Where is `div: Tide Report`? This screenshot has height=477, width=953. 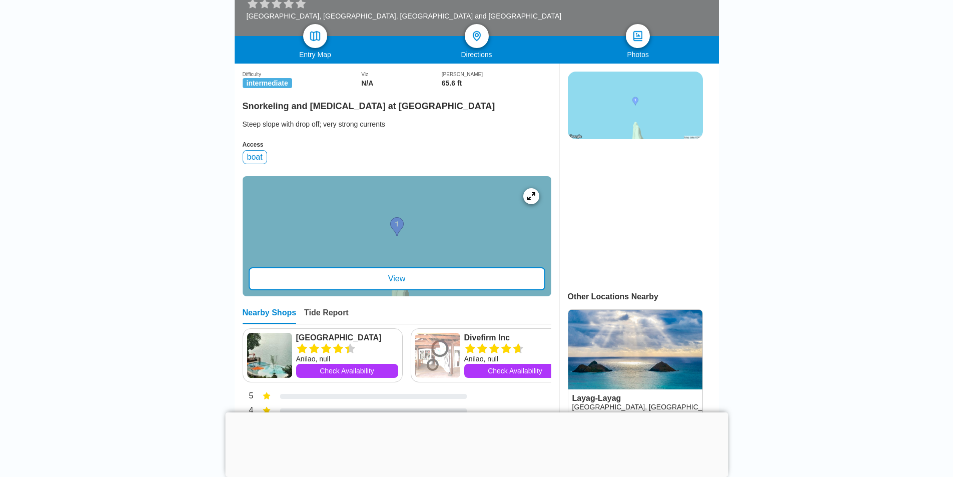 div: Tide Report is located at coordinates (326, 316).